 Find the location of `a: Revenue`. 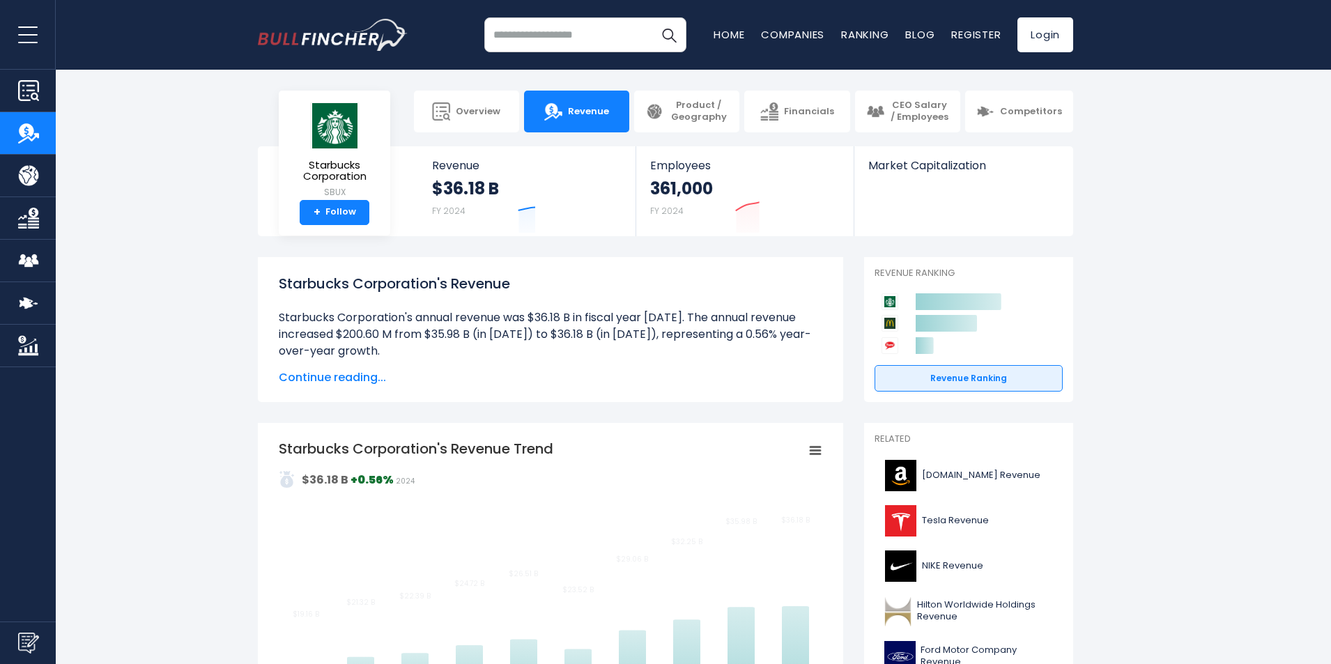

a: Revenue is located at coordinates (577, 112).